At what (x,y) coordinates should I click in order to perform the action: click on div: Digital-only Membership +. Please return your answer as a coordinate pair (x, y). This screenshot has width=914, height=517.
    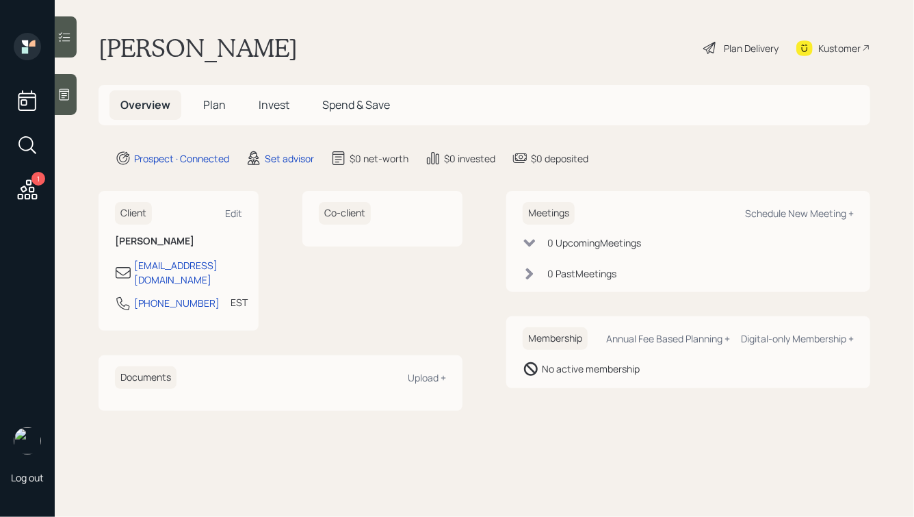
    Looking at the image, I should click on (797, 338).